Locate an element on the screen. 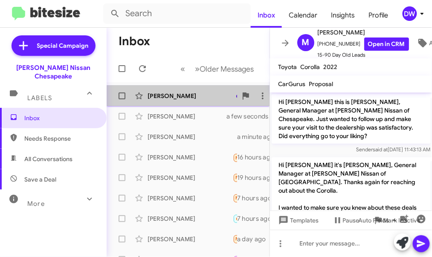  a: Calendar is located at coordinates (303, 15).